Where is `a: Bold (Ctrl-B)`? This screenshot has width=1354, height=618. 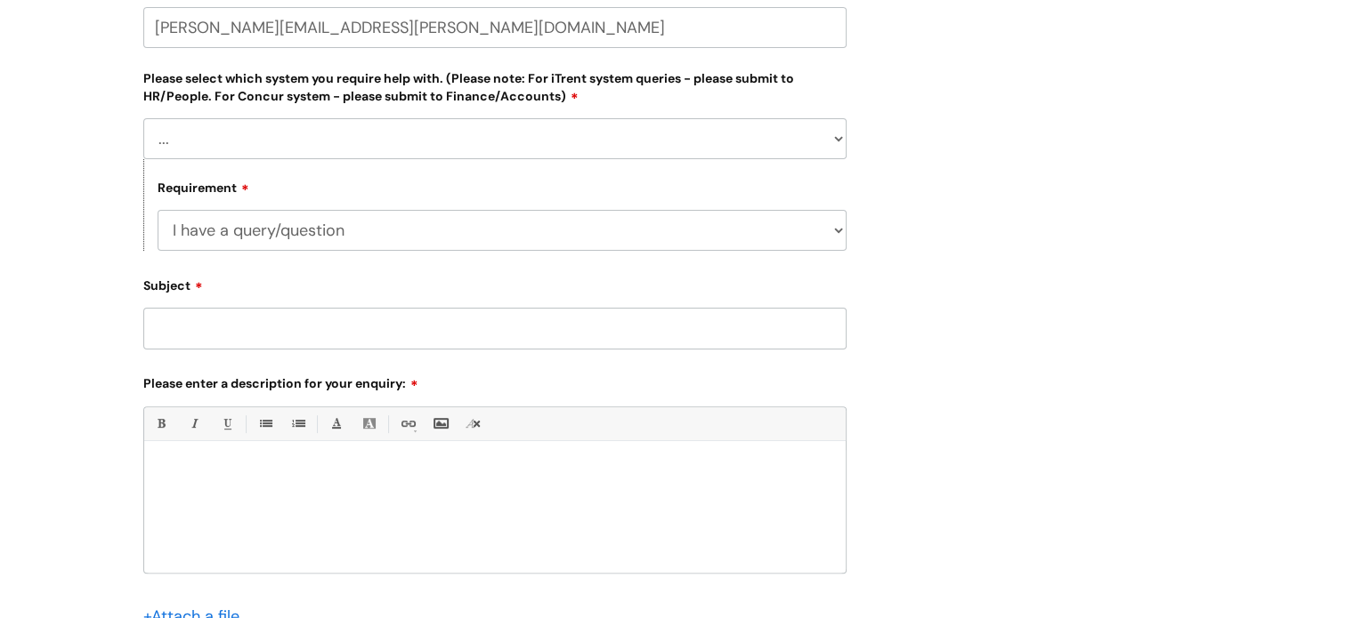
a: Bold (Ctrl-B) is located at coordinates (160, 424).